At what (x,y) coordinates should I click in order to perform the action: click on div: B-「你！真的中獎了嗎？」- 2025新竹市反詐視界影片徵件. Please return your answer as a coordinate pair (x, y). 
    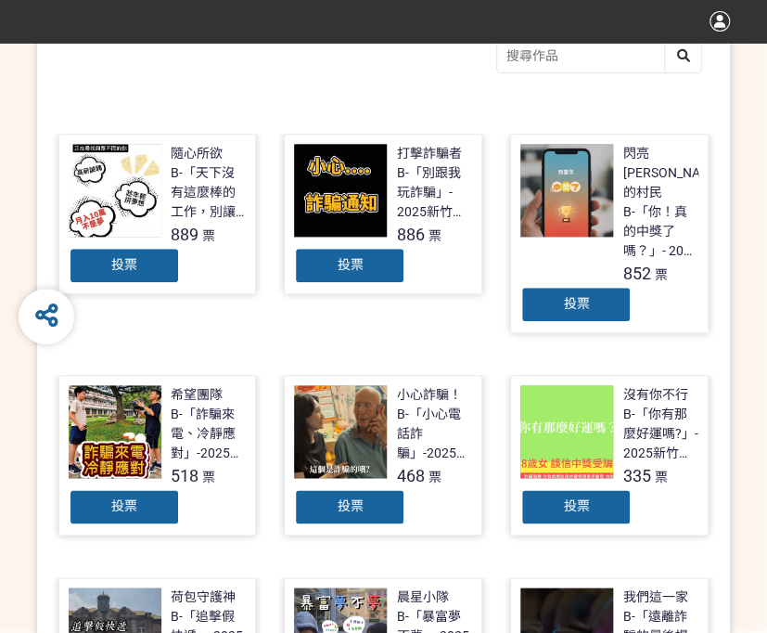
    Looking at the image, I should click on (661, 231).